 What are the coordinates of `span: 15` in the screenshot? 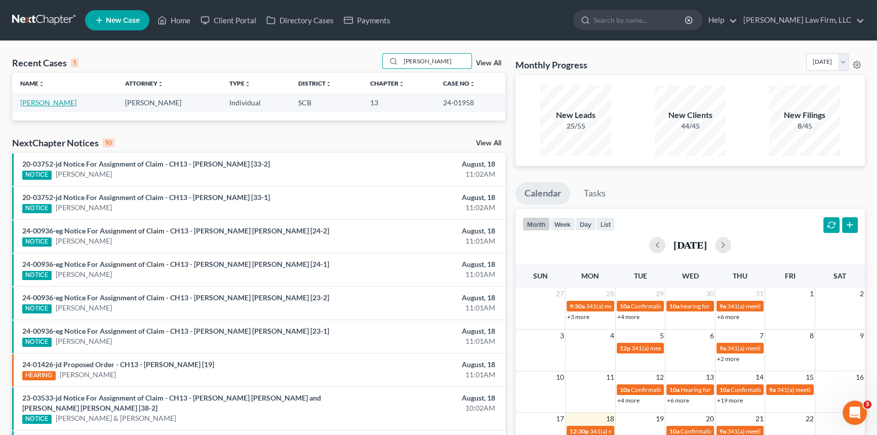 It's located at (809, 377).